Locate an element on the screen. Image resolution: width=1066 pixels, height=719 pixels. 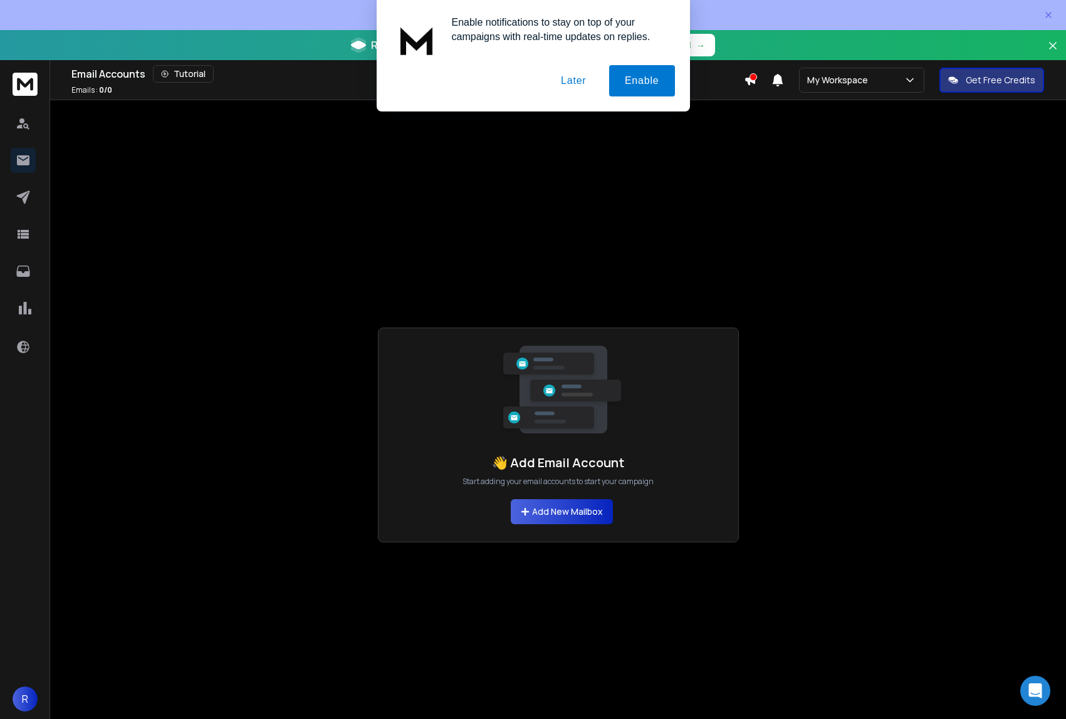
button: Enable is located at coordinates (642, 81).